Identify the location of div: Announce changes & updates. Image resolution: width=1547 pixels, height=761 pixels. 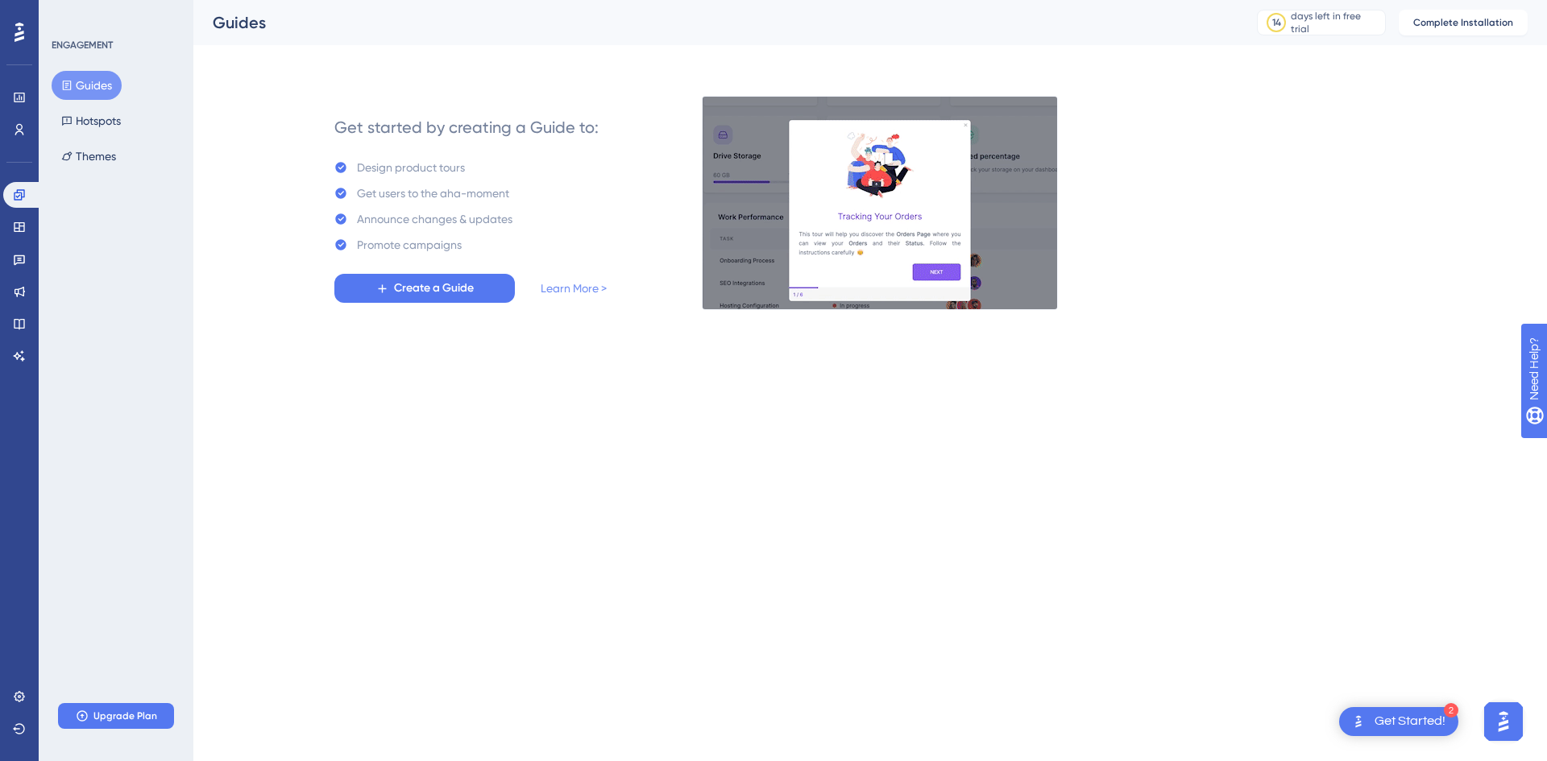
(434, 219).